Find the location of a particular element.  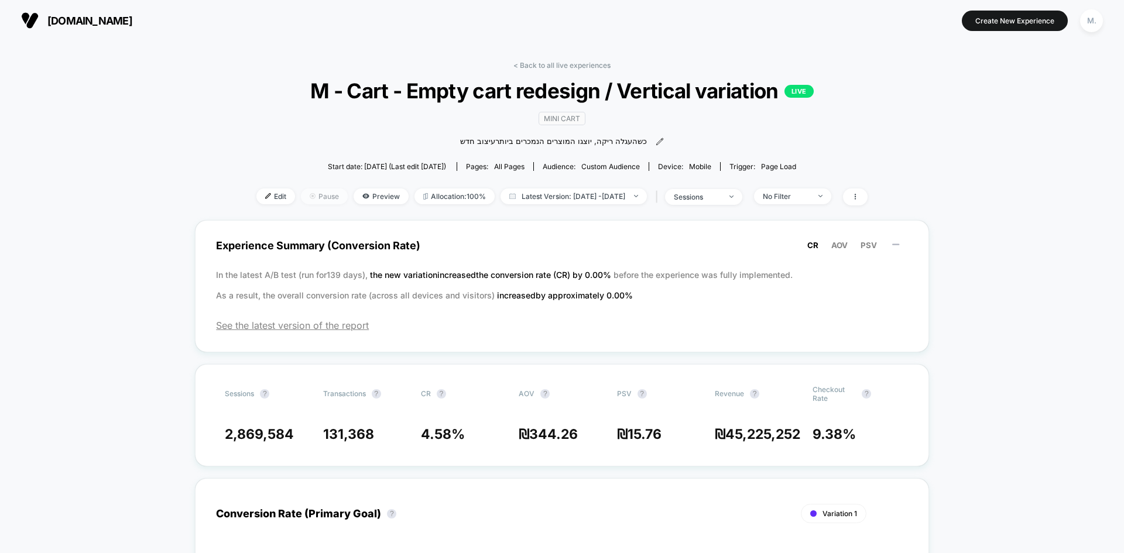

span: M - Cart - Empty cart redesign / Vertical variation is located at coordinates (562, 91).